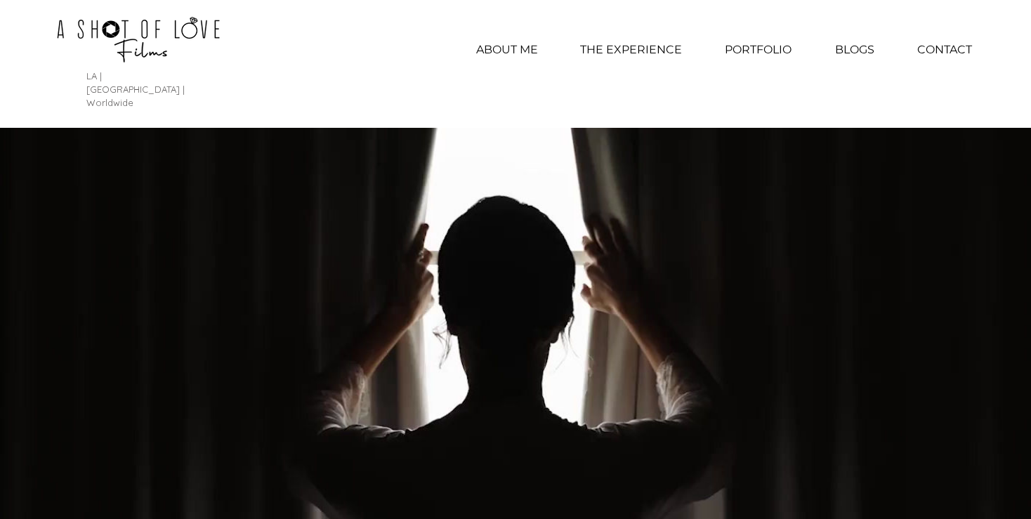  What do you see at coordinates (631, 50) in the screenshot?
I see `a: THE EXPERIENCE` at bounding box center [631, 50].